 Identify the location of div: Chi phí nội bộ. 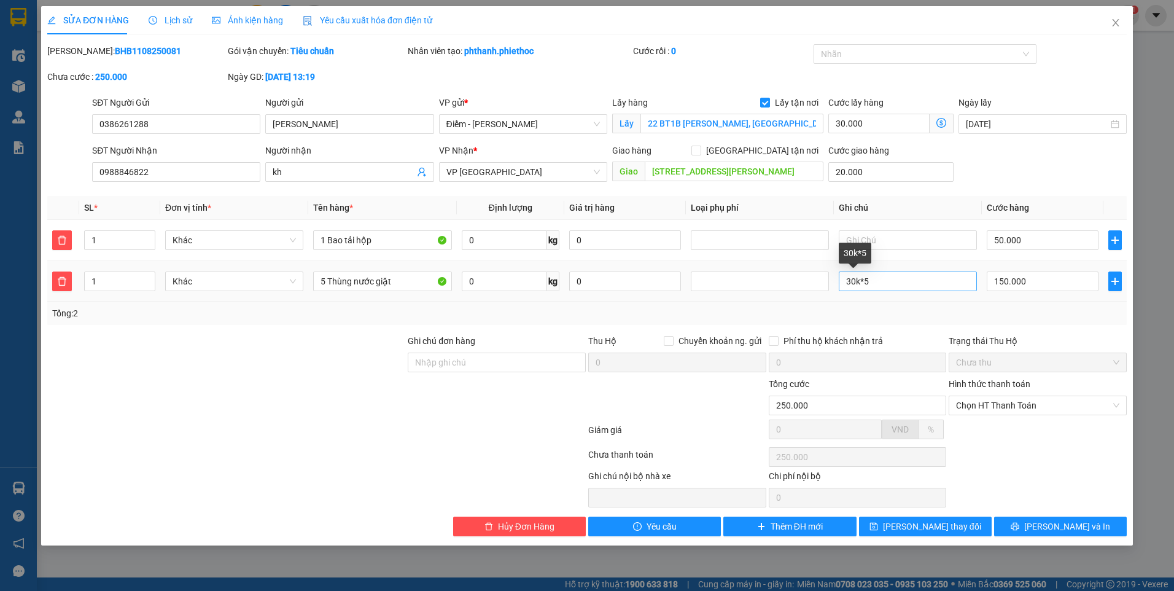
(858, 478).